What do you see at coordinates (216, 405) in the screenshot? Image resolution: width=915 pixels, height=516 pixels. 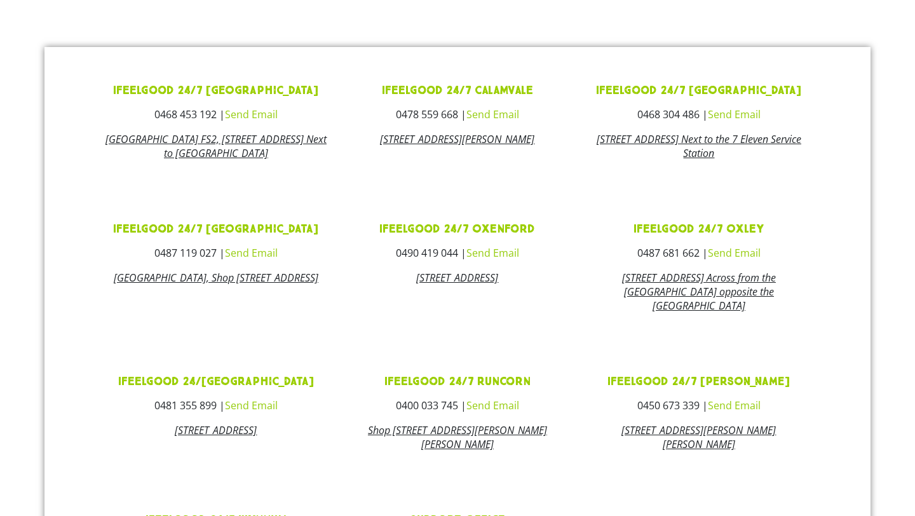 I see `h3: 0481 355 899 |` at bounding box center [216, 405].